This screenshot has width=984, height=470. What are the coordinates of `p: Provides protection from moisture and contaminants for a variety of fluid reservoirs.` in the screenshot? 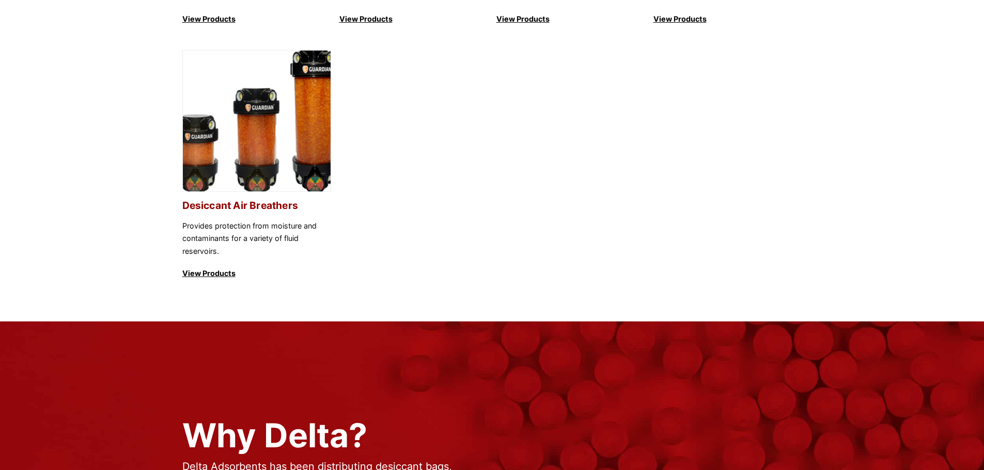 It's located at (257, 239).